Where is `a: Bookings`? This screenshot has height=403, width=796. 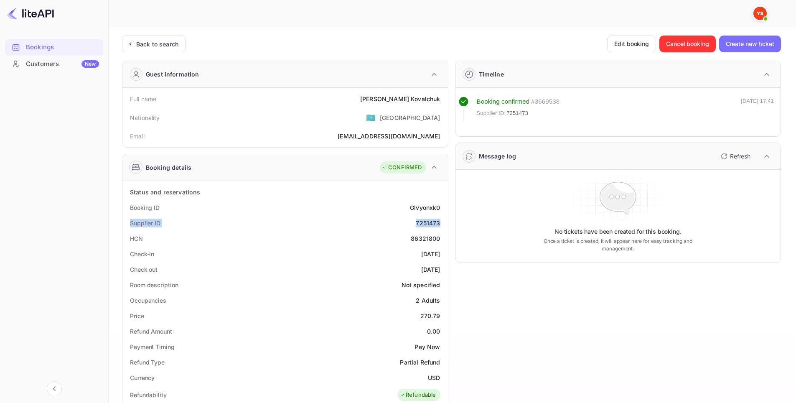 a: Bookings is located at coordinates (54, 47).